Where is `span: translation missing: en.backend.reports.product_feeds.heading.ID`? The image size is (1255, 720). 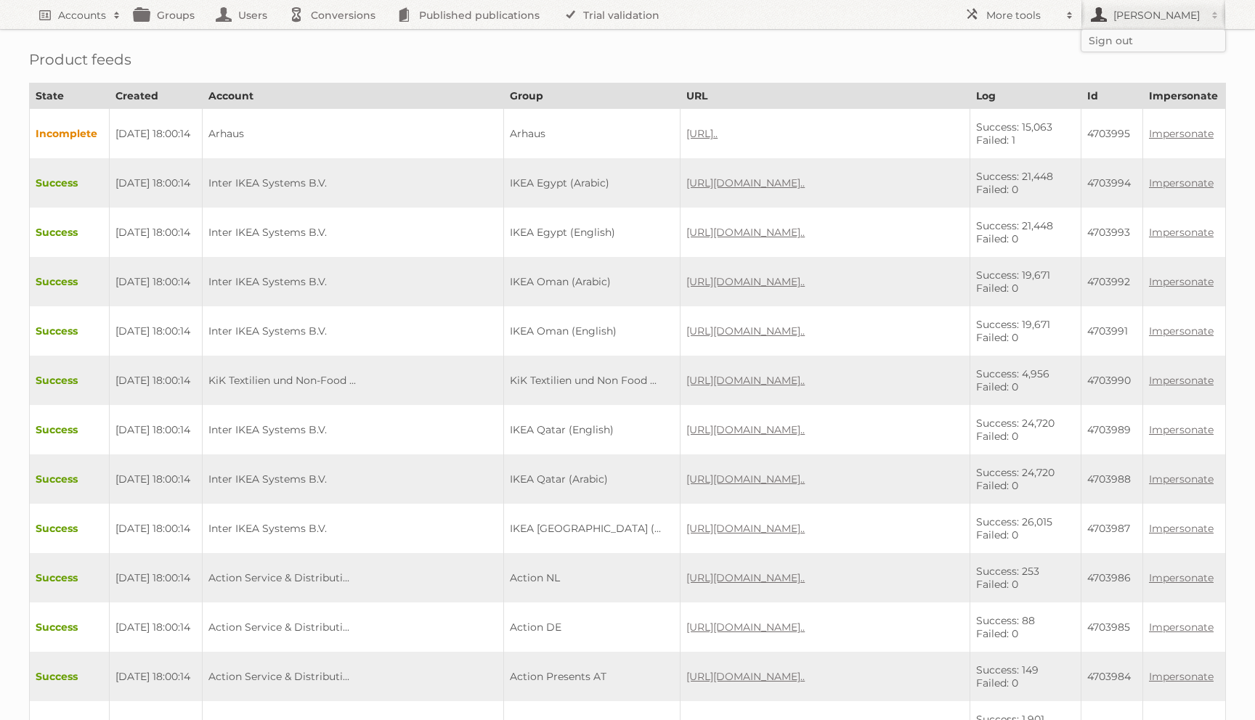
span: translation missing: en.backend.reports.product_feeds.heading.ID is located at coordinates (1092, 96).